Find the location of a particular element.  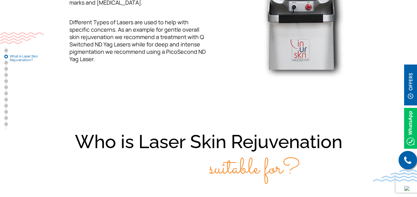

div: Who is Laser Skin Rejuvenation is located at coordinates (209, 155).